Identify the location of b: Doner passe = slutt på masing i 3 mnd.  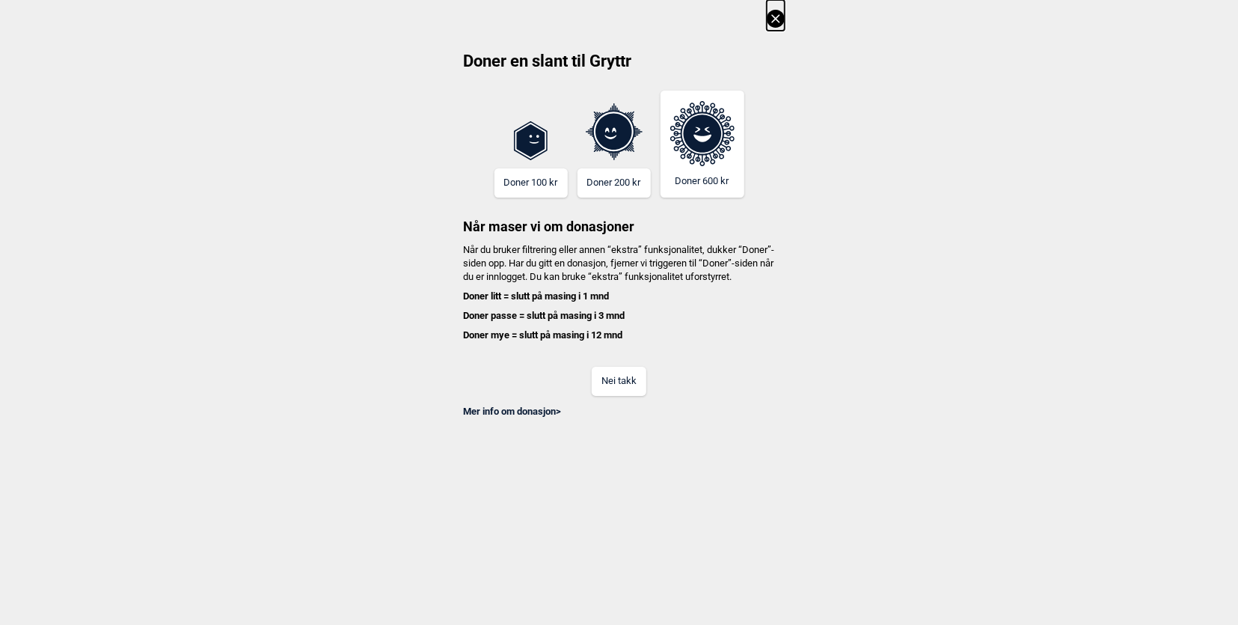
(545, 315).